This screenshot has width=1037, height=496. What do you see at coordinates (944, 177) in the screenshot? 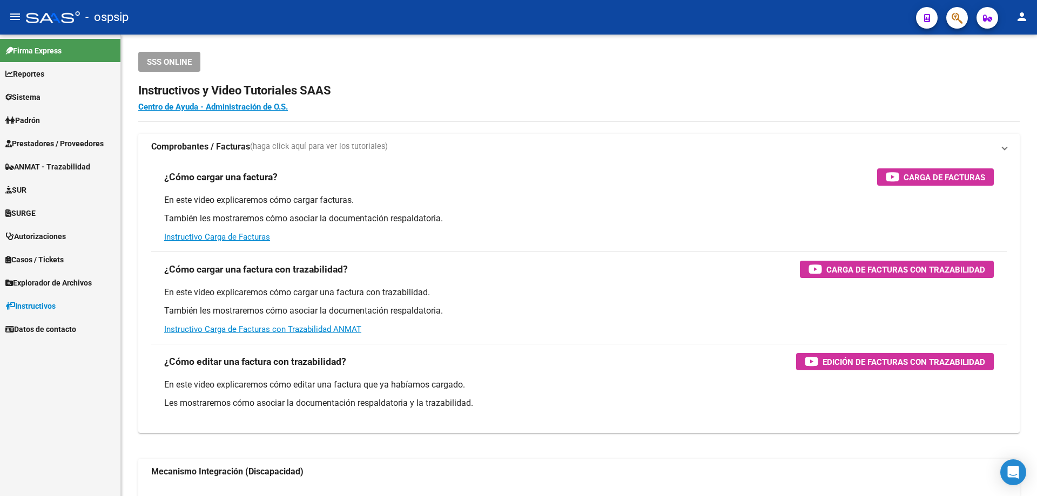
I see `span: Carga de Facturas` at bounding box center [944, 177].